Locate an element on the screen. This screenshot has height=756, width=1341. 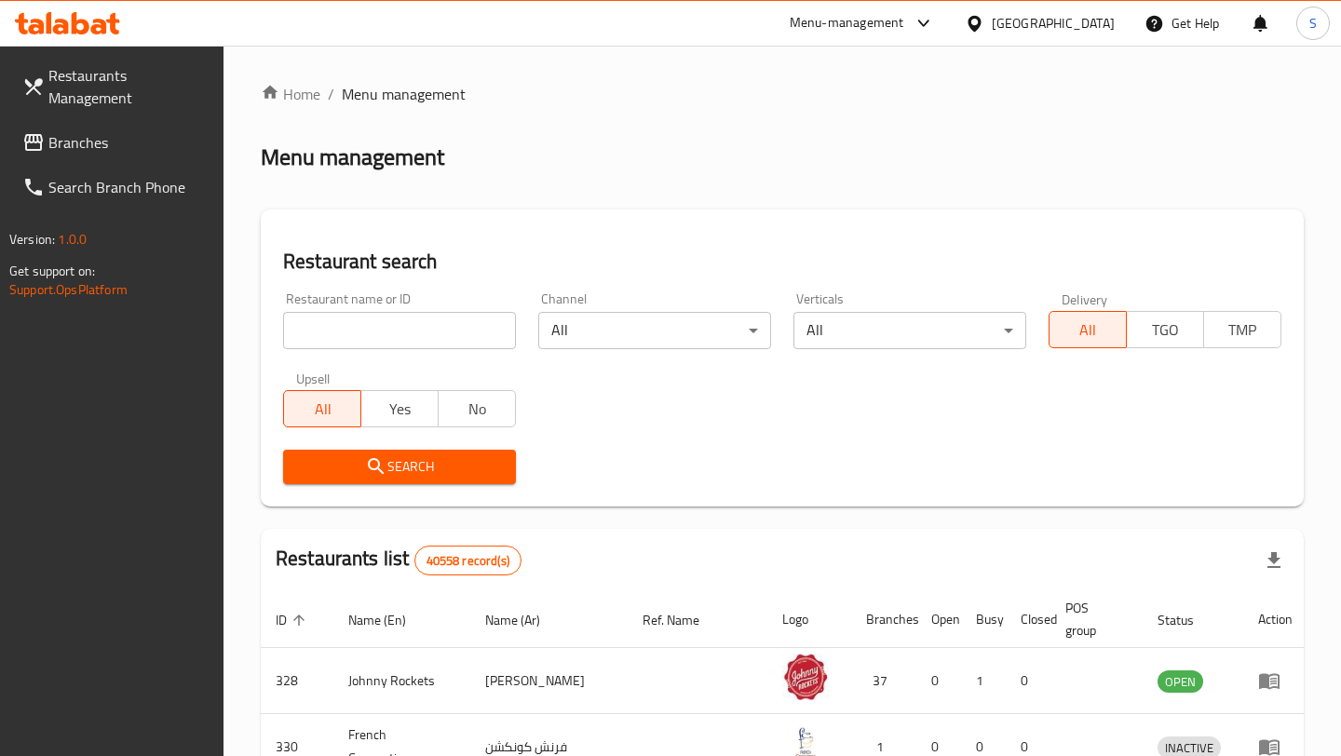
span: S is located at coordinates (1313, 23).